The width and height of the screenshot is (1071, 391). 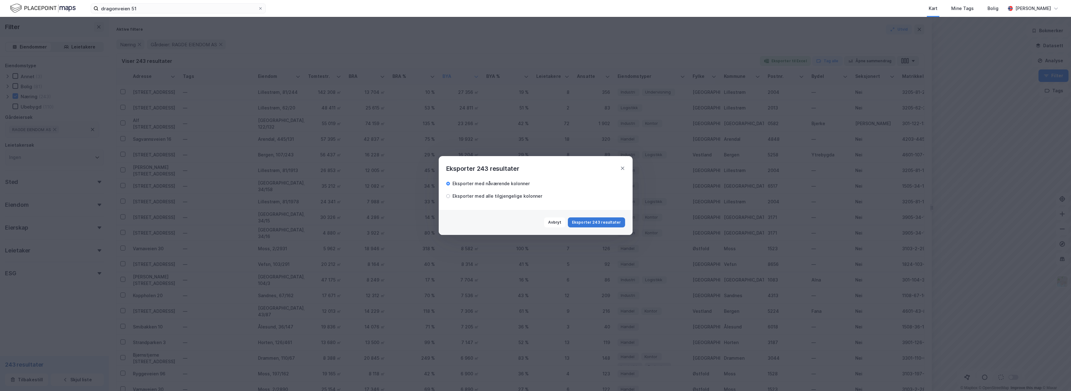 What do you see at coordinates (178, 8) in the screenshot?
I see `input: Søk på adresse, matrikkel, gårdeiere, leietakere eller personer` at bounding box center [178, 8].